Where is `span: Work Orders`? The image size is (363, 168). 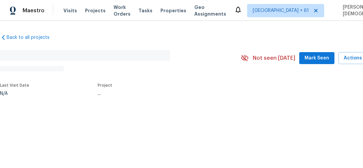 span: Work Orders is located at coordinates (122, 11).